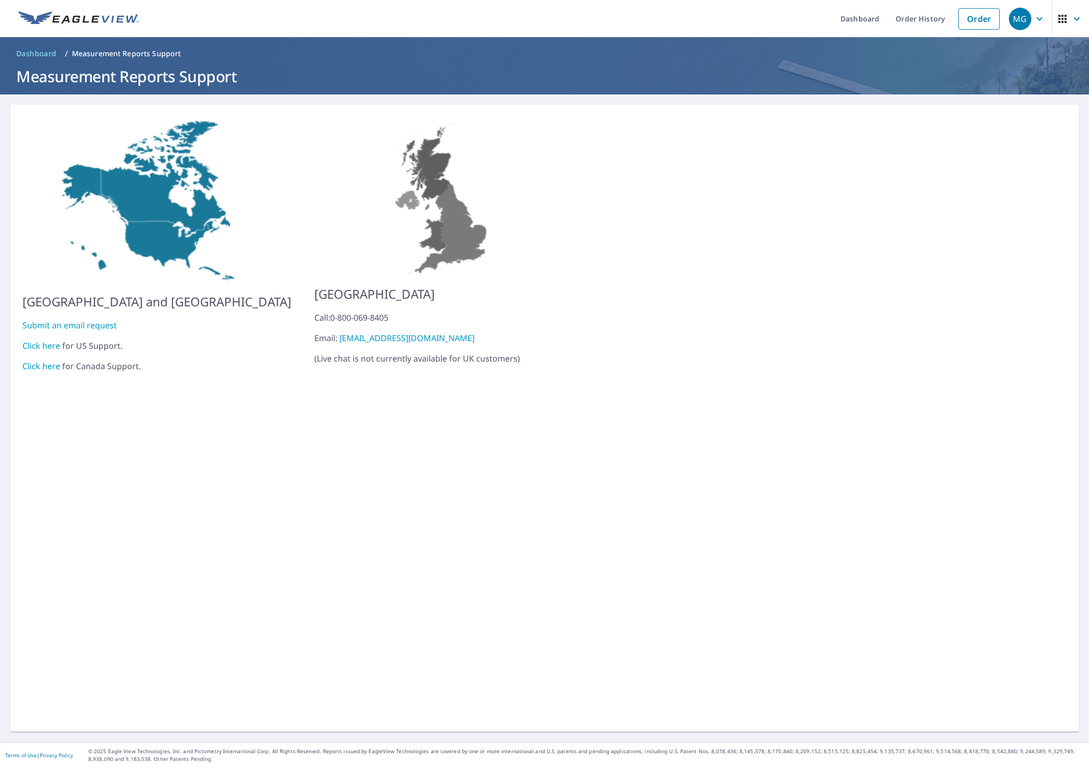 This screenshot has width=1089, height=768. What do you see at coordinates (979, 19) in the screenshot?
I see `a: Order` at bounding box center [979, 19].